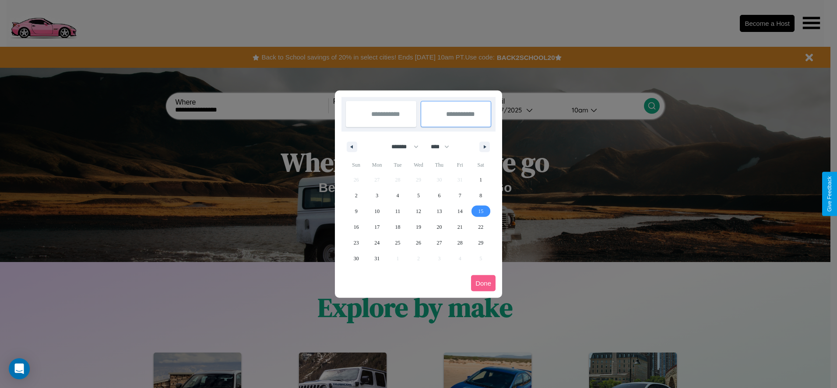 This screenshot has width=837, height=388. Describe the element at coordinates (460, 243) in the screenshot. I see `span: 28` at that location.